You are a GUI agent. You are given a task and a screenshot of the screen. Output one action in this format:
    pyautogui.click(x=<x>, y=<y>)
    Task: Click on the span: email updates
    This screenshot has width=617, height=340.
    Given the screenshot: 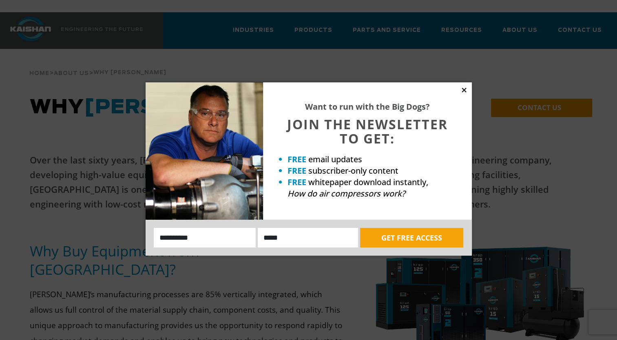 What is the action you would take?
    pyautogui.click(x=335, y=159)
    